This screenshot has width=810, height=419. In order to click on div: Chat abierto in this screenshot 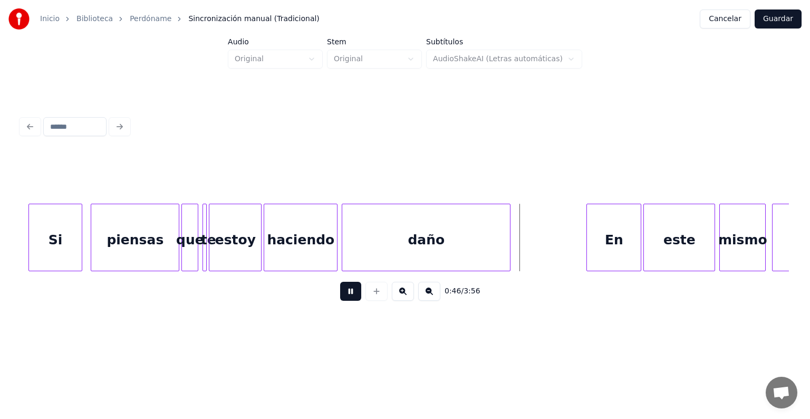, I will do `click(781, 392)`.